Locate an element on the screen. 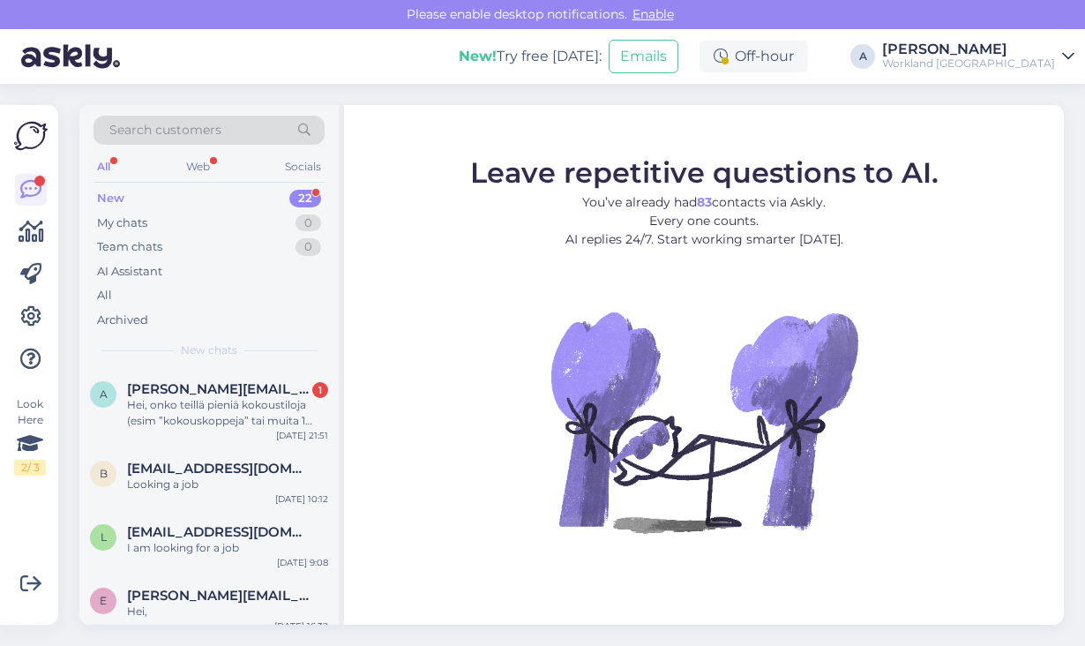 The image size is (1085, 646). div: Archived is located at coordinates (123, 320).